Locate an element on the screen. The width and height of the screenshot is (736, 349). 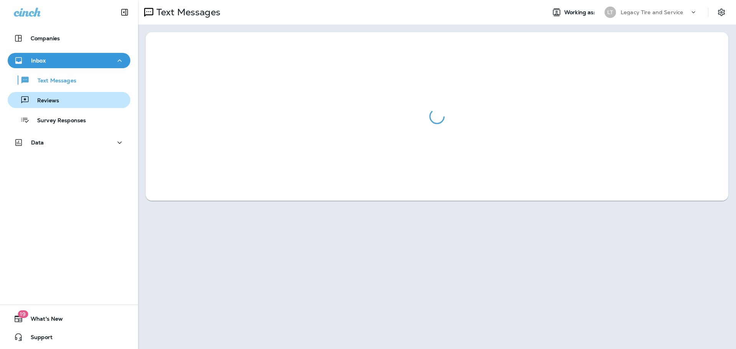
button: 19What's New is located at coordinates (69, 319).